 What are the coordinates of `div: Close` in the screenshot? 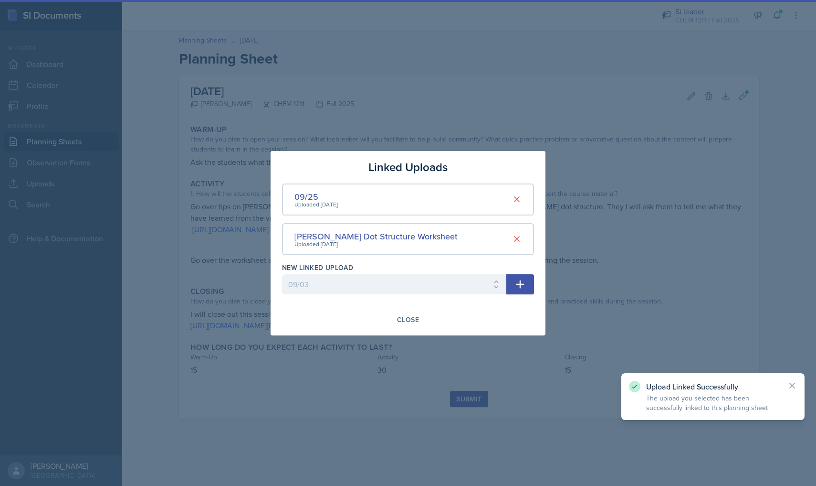 It's located at (408, 319).